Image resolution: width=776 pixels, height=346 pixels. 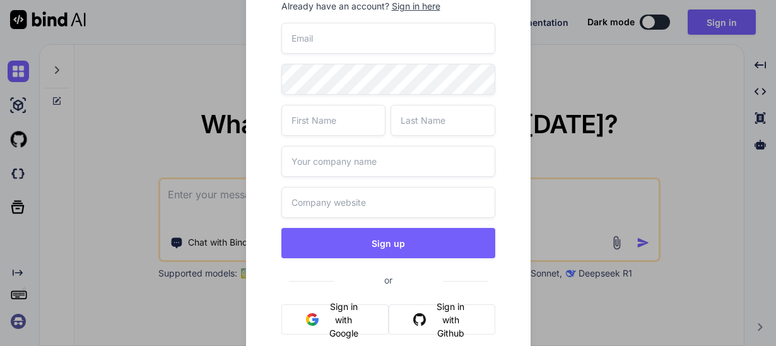 I want to click on input: Company website, so click(x=388, y=202).